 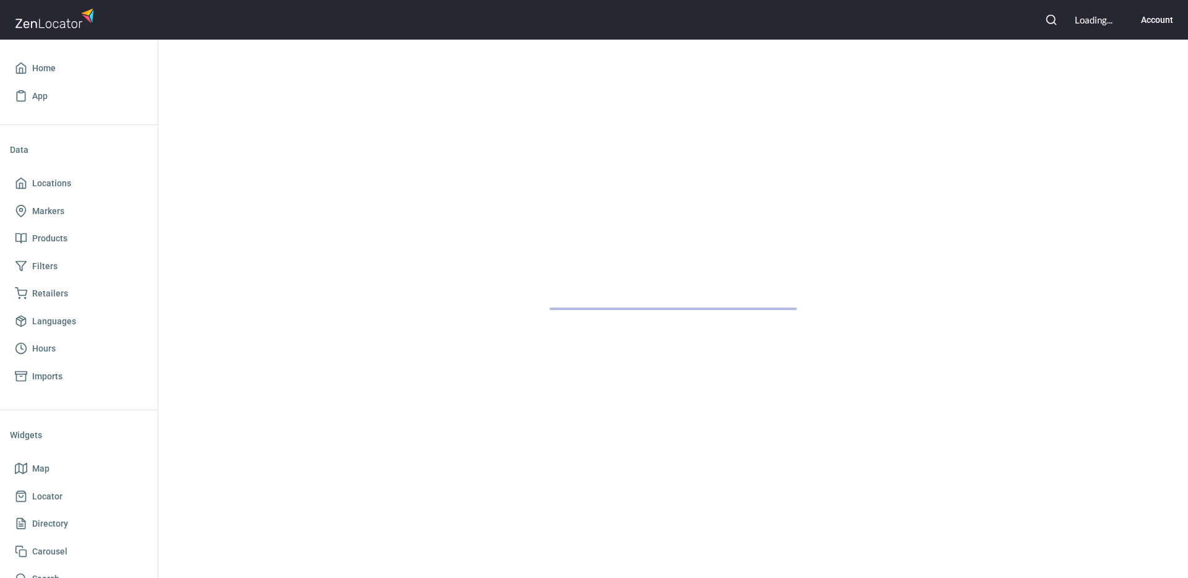 I want to click on li: Data, so click(x=79, y=150).